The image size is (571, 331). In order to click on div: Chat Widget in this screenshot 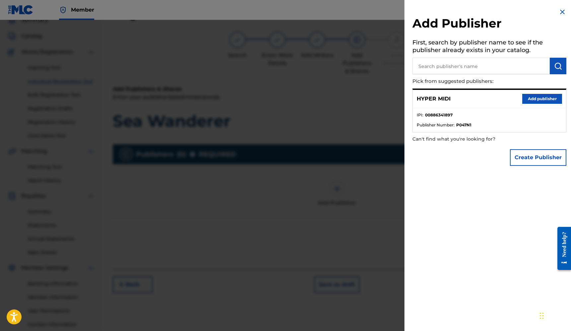, I will do `click(555, 315)`.